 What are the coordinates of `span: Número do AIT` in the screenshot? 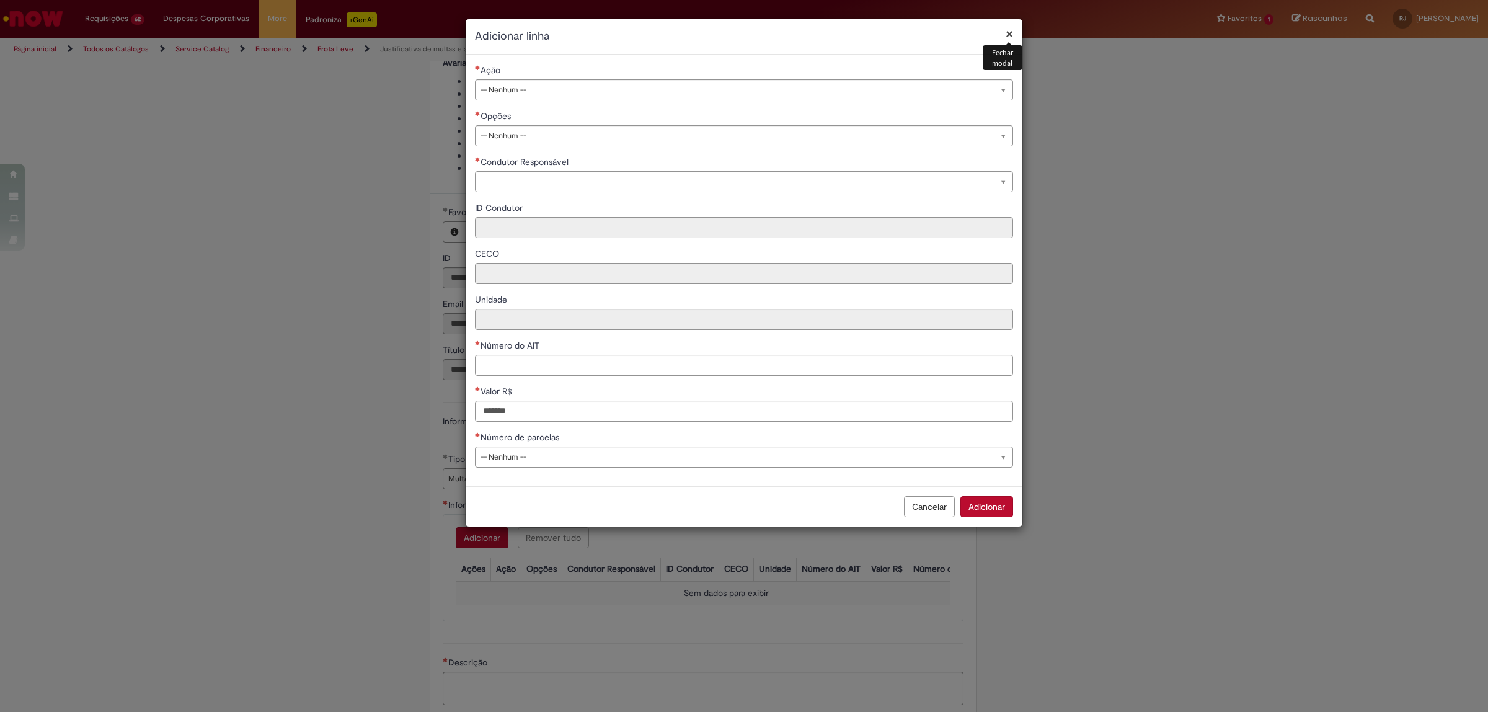 It's located at (511, 345).